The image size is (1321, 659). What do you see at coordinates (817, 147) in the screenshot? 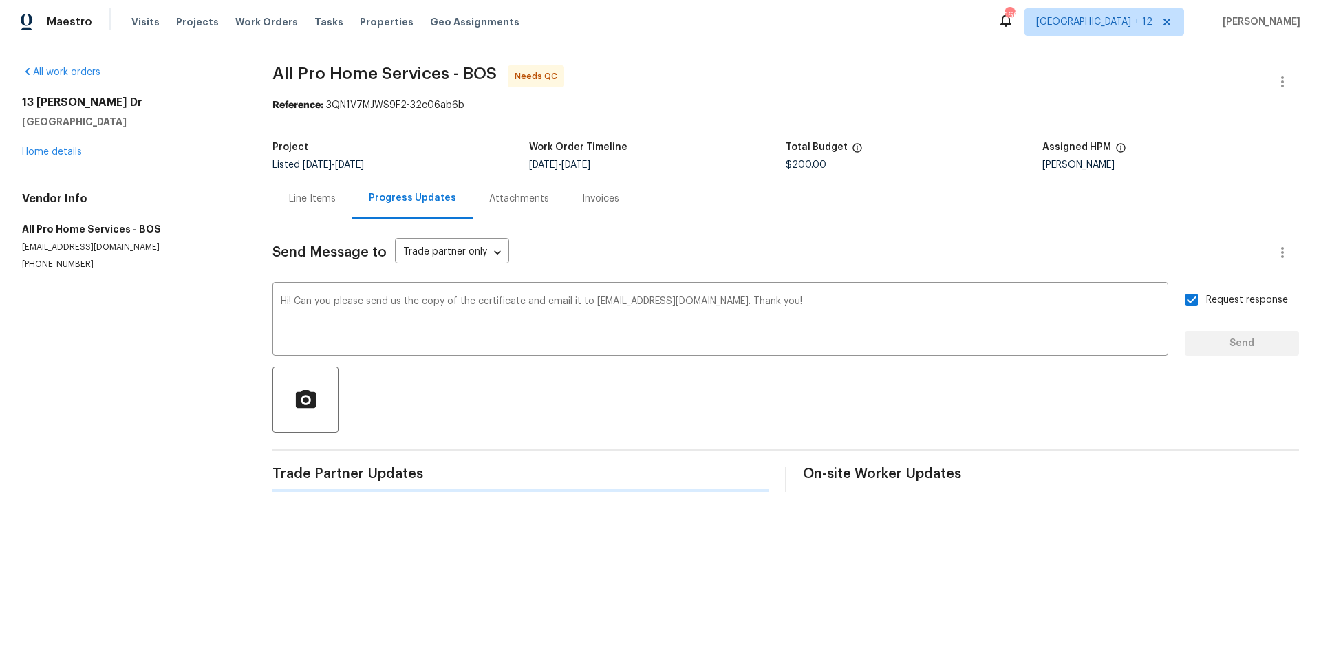
I see `h5: Total Budget` at bounding box center [817, 147].